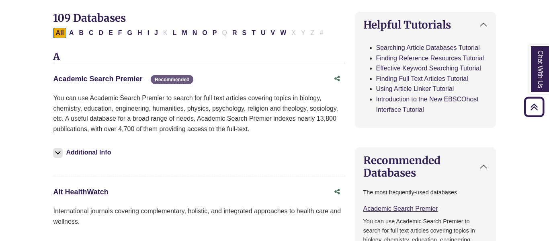  What do you see at coordinates (235, 33) in the screenshot?
I see `button: Filter Results R` at bounding box center [235, 33].